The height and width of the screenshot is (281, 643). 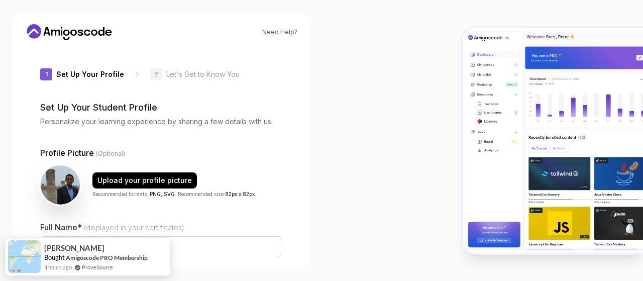 I want to click on p: 2, so click(x=156, y=74).